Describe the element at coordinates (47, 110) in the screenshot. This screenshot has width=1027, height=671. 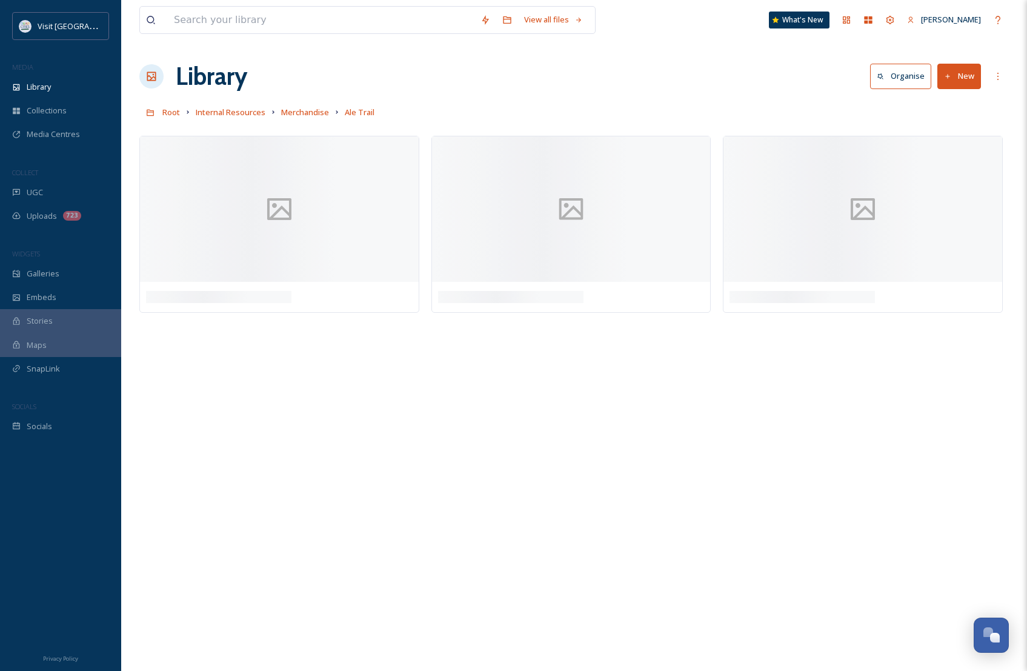
I see `span: Collections` at that location.